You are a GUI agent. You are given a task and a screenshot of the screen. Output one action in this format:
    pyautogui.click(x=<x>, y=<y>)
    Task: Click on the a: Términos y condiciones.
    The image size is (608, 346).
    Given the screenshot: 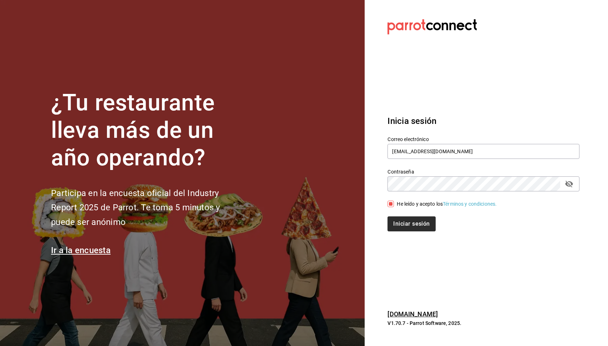 What is the action you would take?
    pyautogui.click(x=470, y=204)
    